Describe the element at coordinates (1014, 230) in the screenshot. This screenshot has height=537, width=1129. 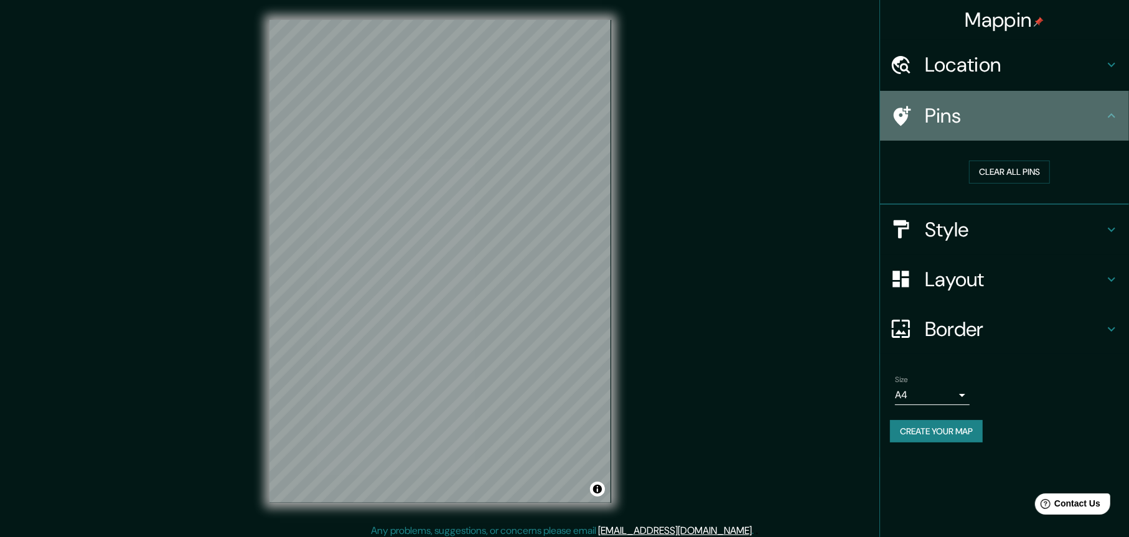
I see `h4: Style` at that location.